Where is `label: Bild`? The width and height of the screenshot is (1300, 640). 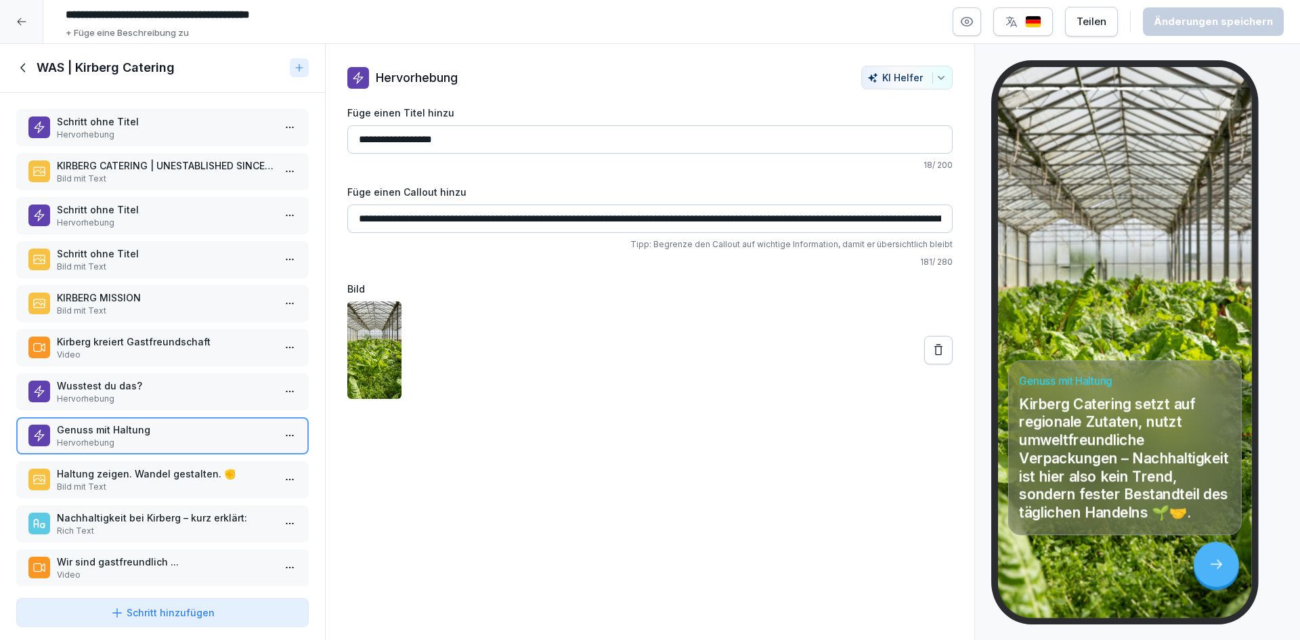 label: Bild is located at coordinates (650, 289).